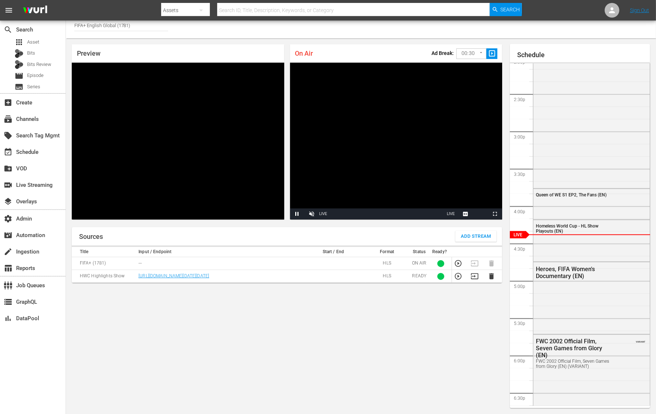  I want to click on th: Format, so click(387, 252).